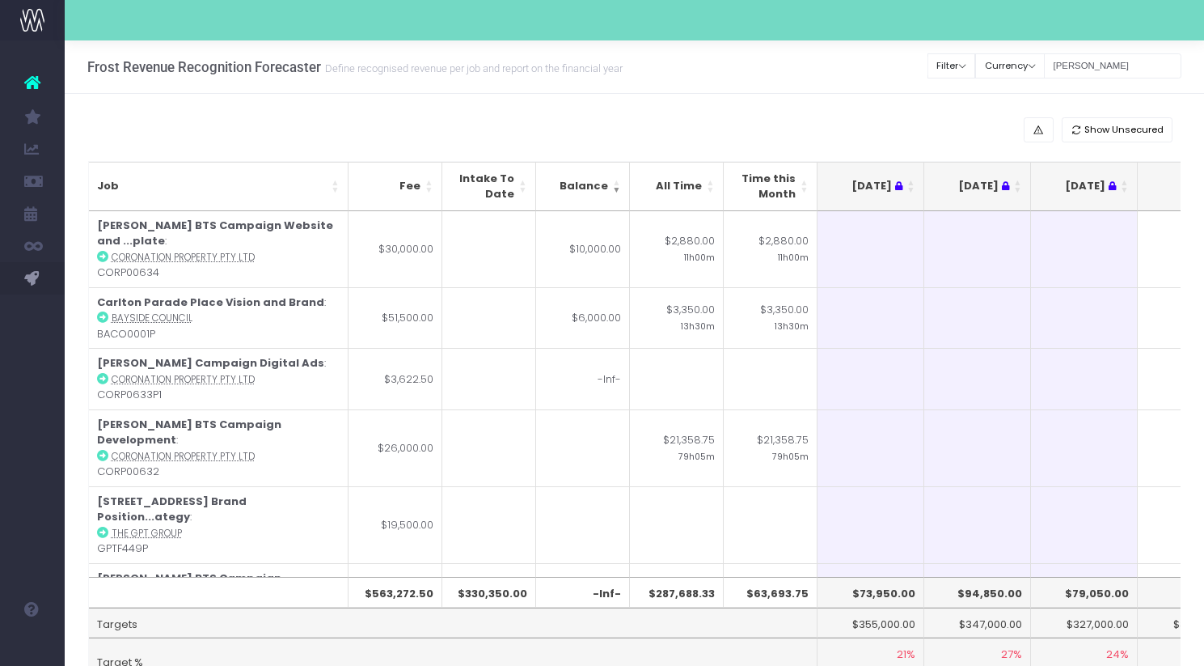 The width and height of the screenshot is (1204, 666). What do you see at coordinates (1085, 592) in the screenshot?
I see `th: $79,050.00` at bounding box center [1085, 592].